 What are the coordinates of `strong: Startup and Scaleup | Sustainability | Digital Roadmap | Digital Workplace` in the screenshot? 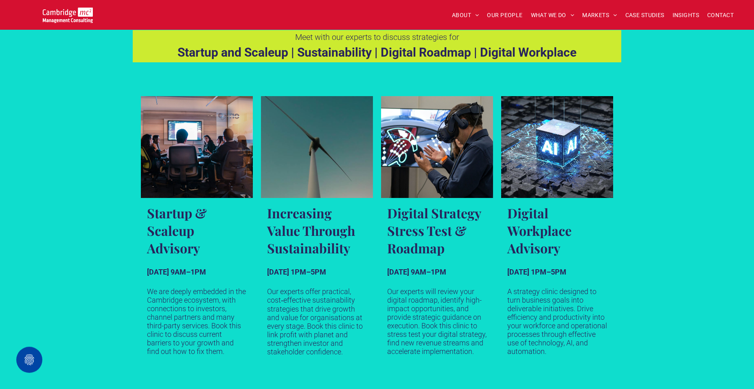 It's located at (377, 52).